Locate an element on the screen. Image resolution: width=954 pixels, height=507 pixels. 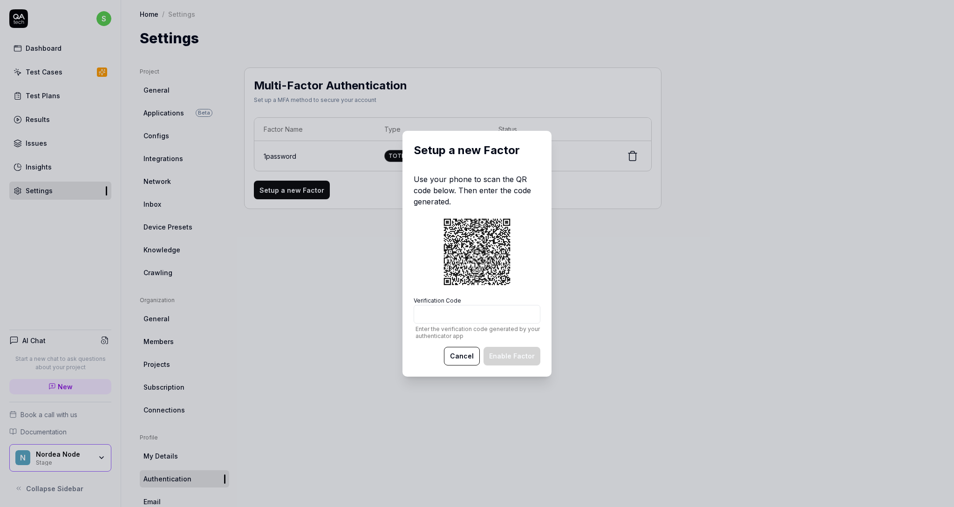
button: Enable Factor is located at coordinates (512, 356).